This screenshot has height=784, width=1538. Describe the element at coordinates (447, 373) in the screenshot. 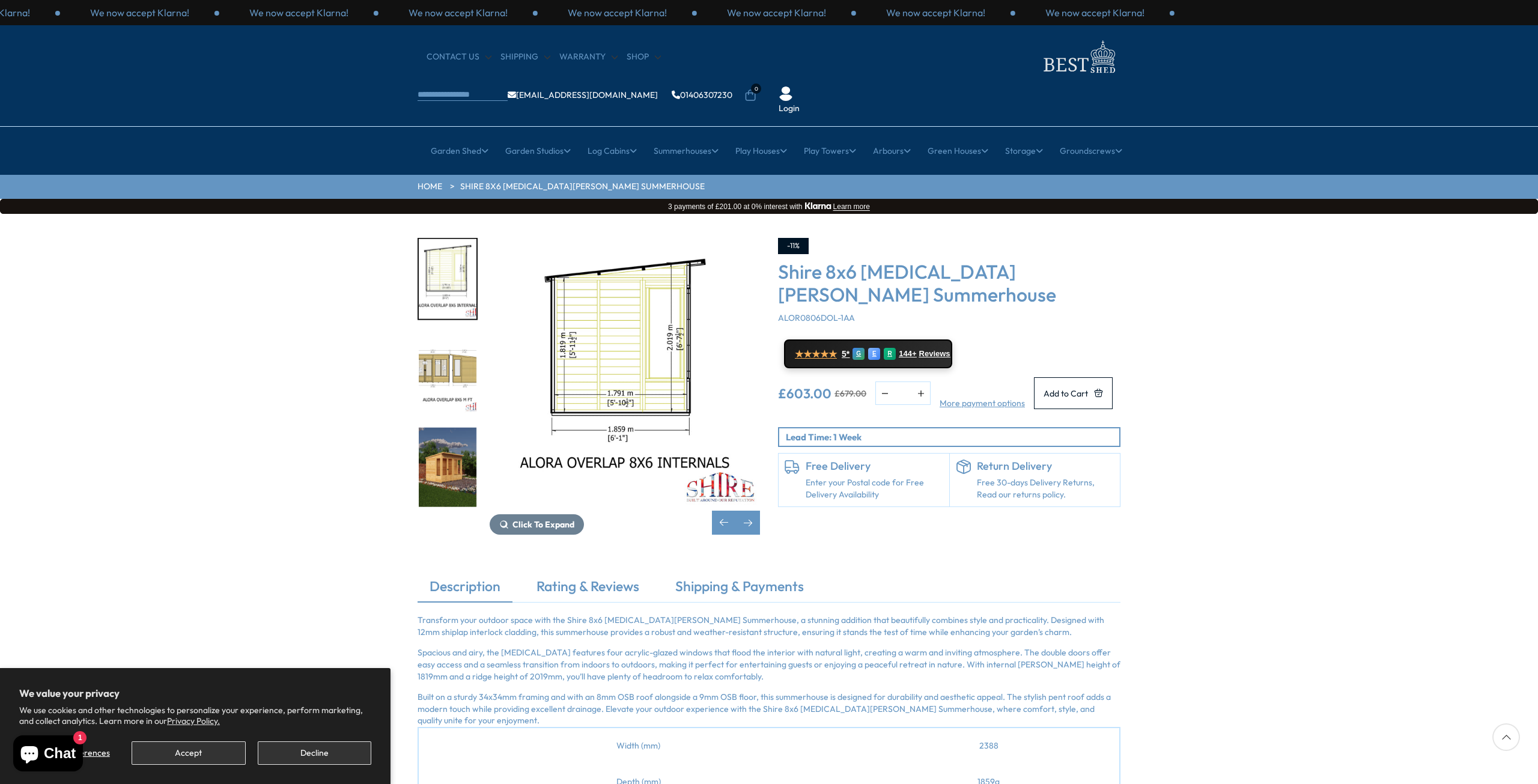

I see `div: 7 / 9` at that location.